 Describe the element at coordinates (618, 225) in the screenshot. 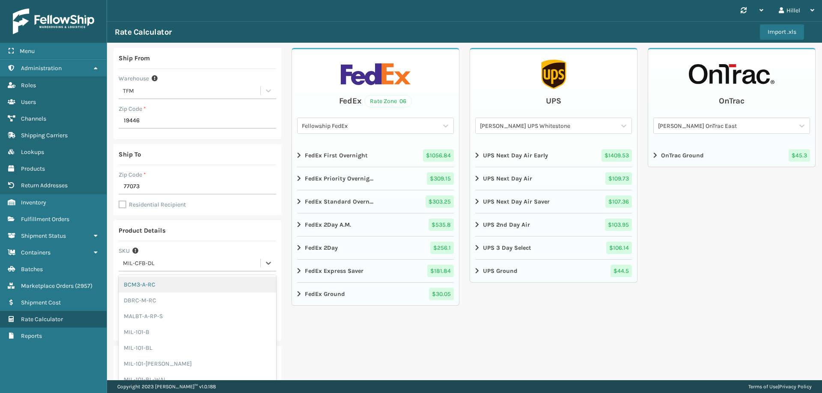

I see `span: $ 103.95` at that location.